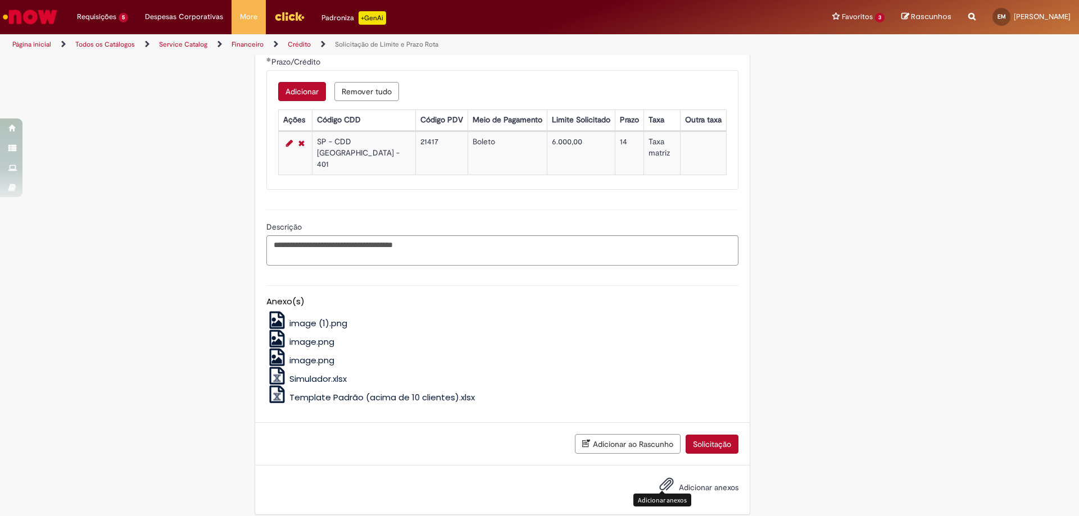 The height and width of the screenshot is (516, 1079). I want to click on button: Solicitação, so click(712, 444).